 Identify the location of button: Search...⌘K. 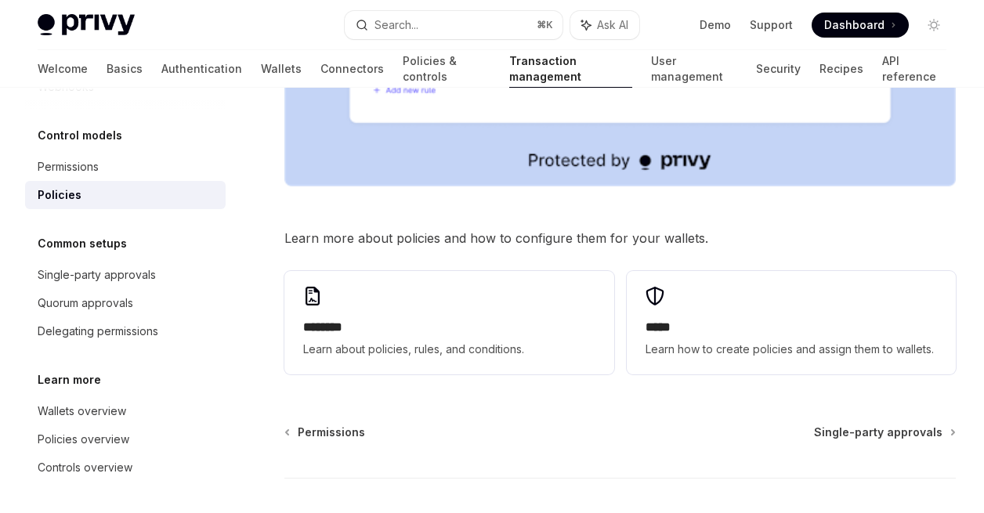
(454, 25).